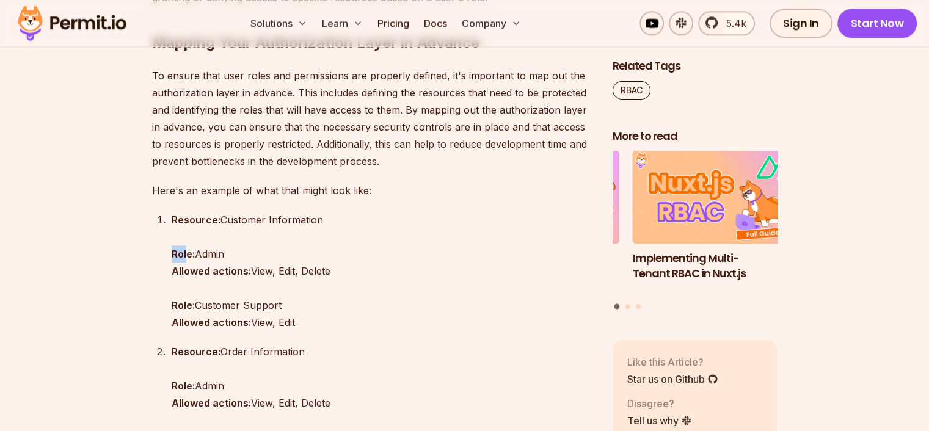 The height and width of the screenshot is (431, 929). What do you see at coordinates (373, 118) in the screenshot?
I see `p: To ensure that user roles and permissions are properly defined, it's important to map out the aut...` at bounding box center [373, 118].